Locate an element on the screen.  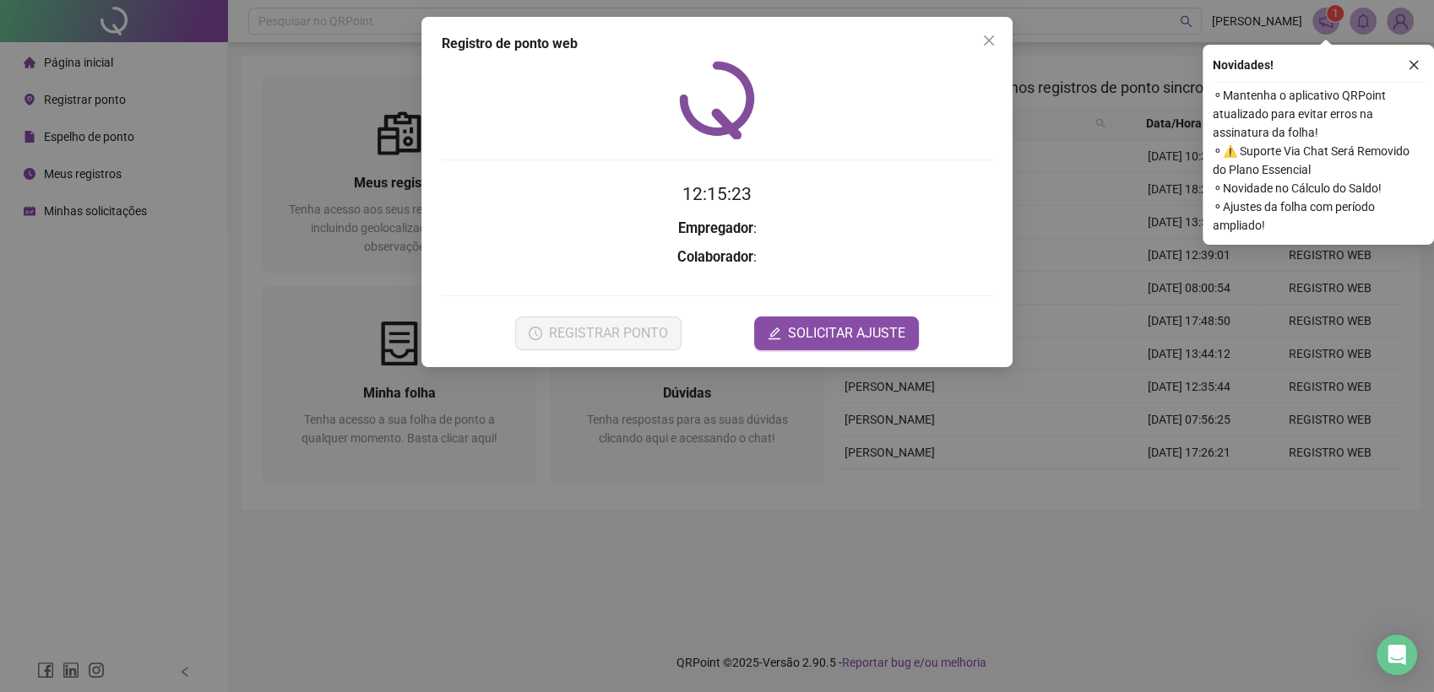
button: Close is located at coordinates (989, 41).